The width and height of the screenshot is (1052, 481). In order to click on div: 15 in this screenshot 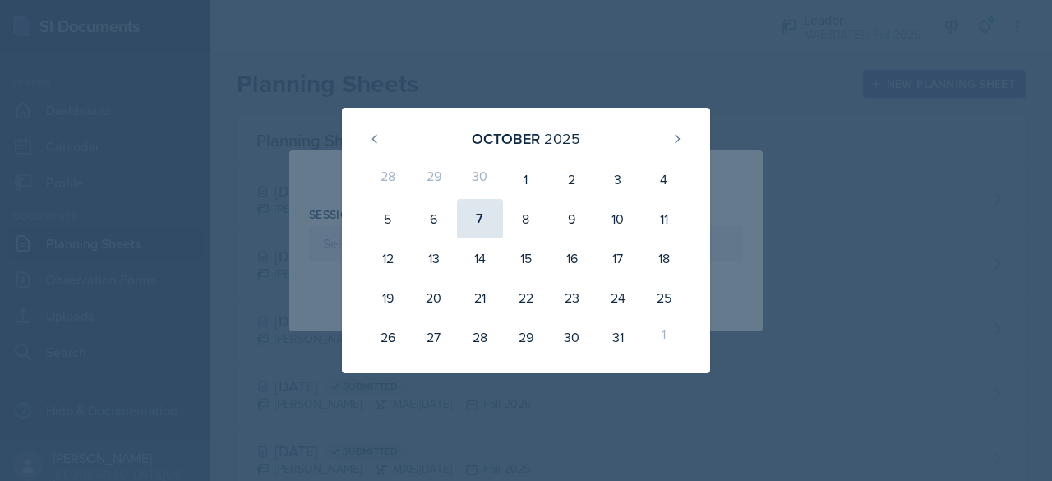, I will do `click(526, 258)`.